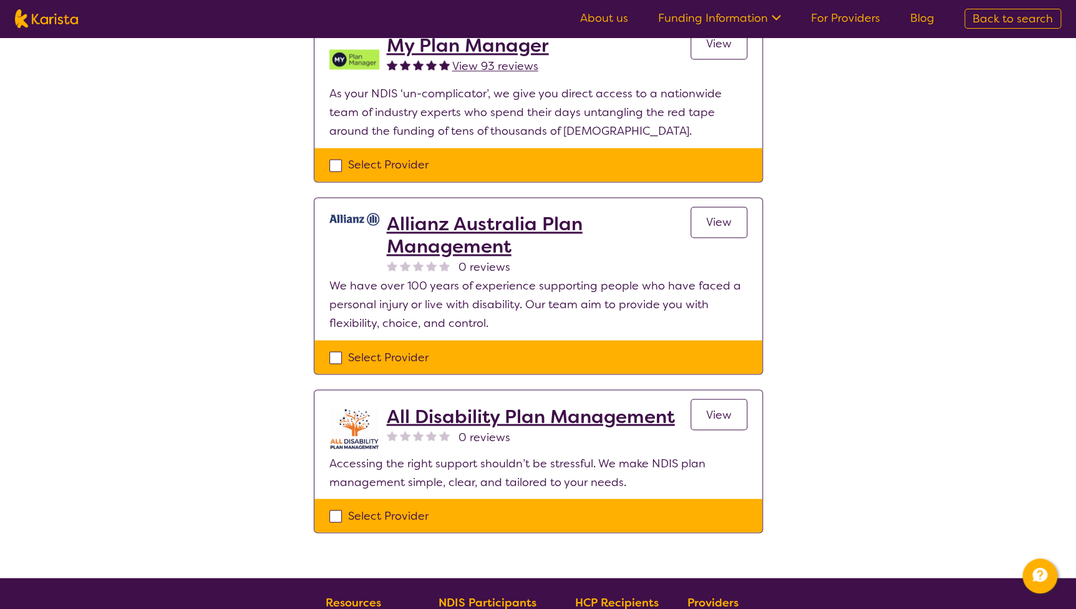  Describe the element at coordinates (354, 219) in the screenshot. I see `img: rr7gtpqyd7oaeufumguf.jpg` at that location.